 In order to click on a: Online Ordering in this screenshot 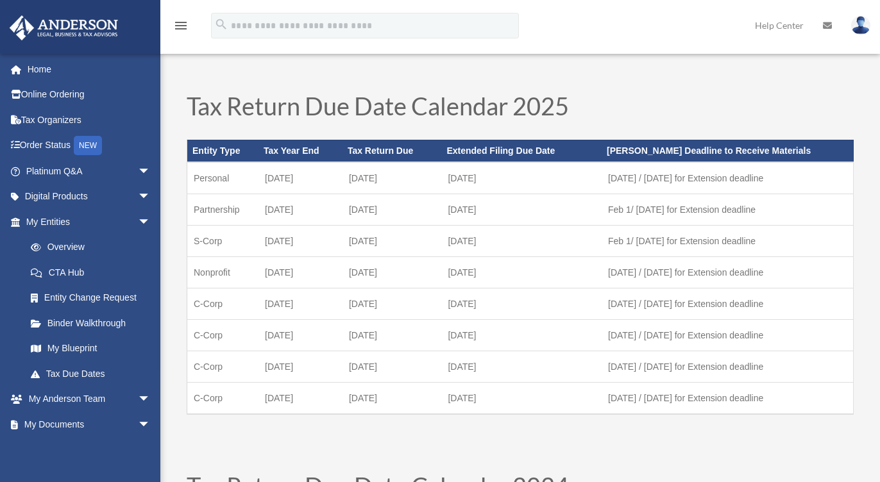, I will do `click(89, 95)`.